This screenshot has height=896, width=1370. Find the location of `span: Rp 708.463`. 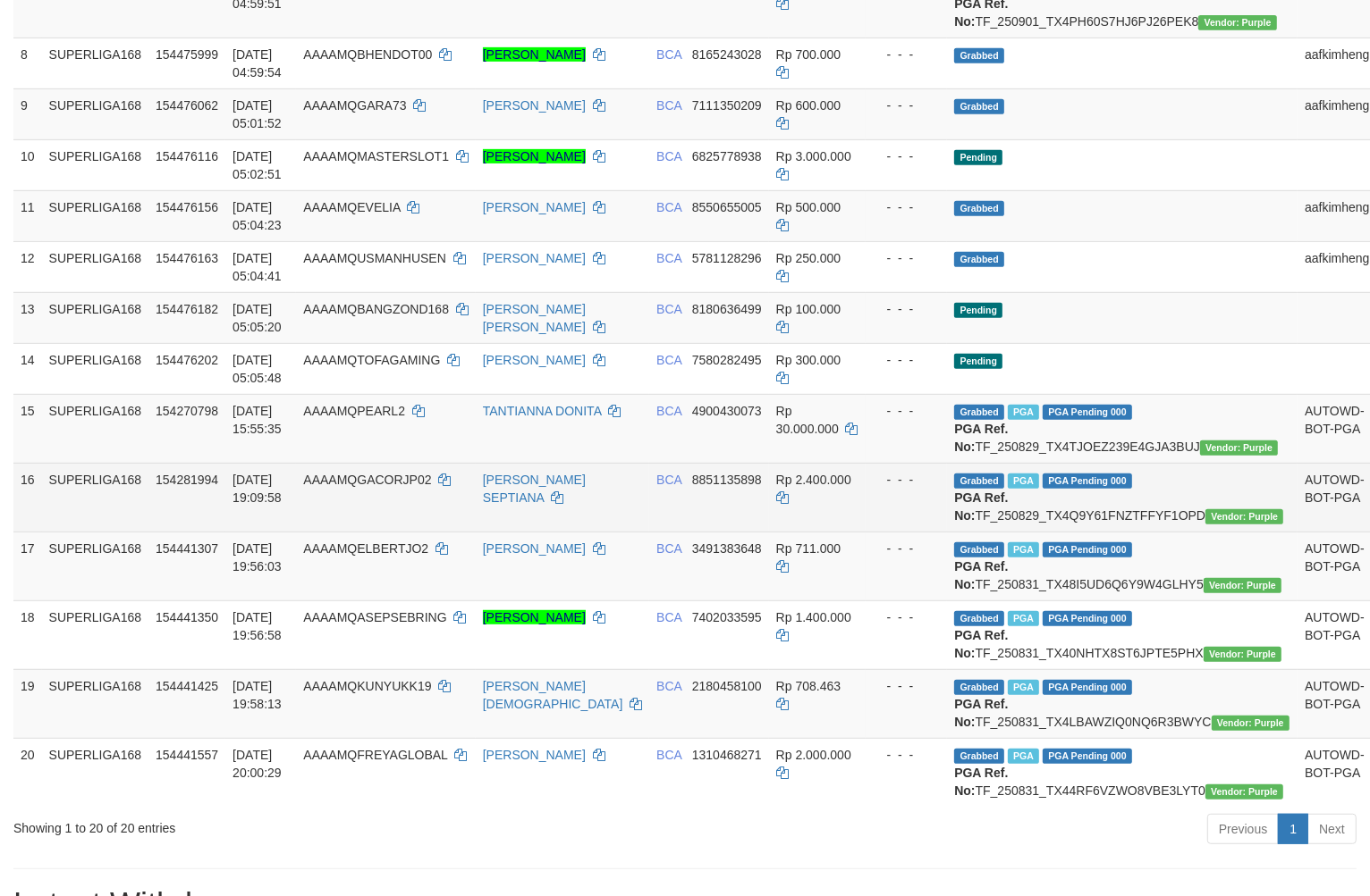

span: Rp 708.463 is located at coordinates (808, 687).